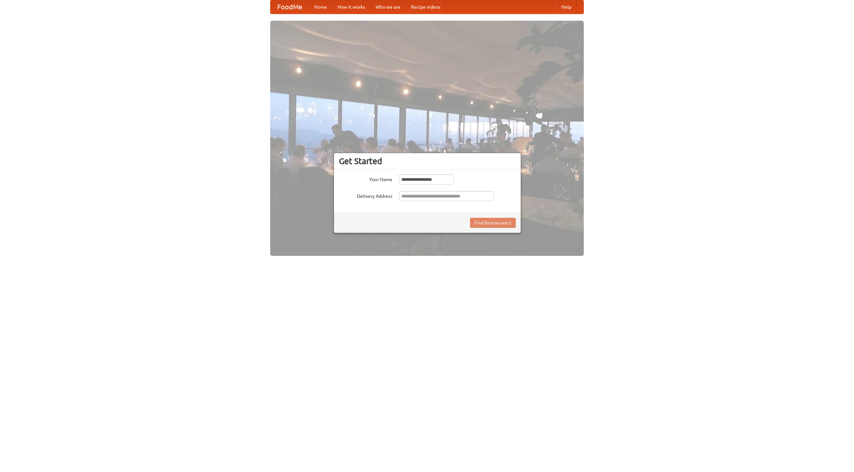 This screenshot has height=472, width=854. What do you see at coordinates (566, 7) in the screenshot?
I see `a: Help` at bounding box center [566, 7].